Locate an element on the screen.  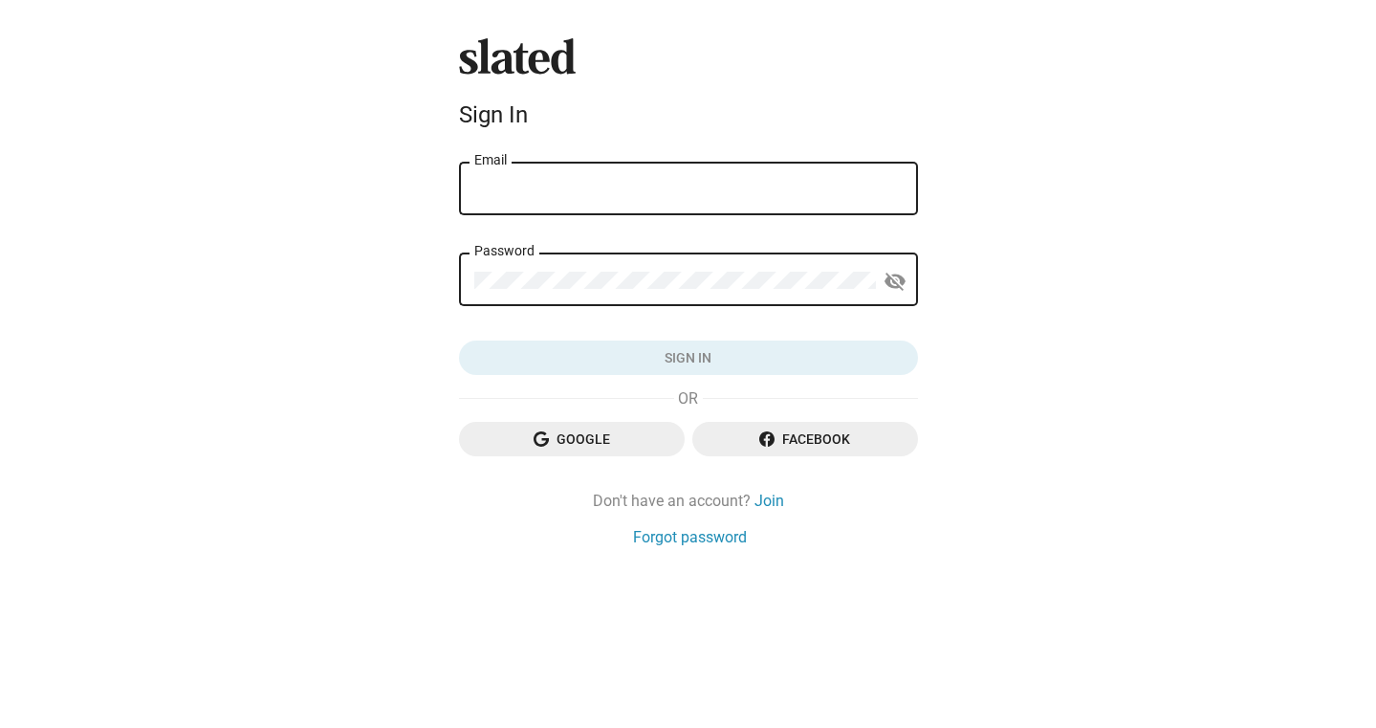
a: Join is located at coordinates (769, 500).